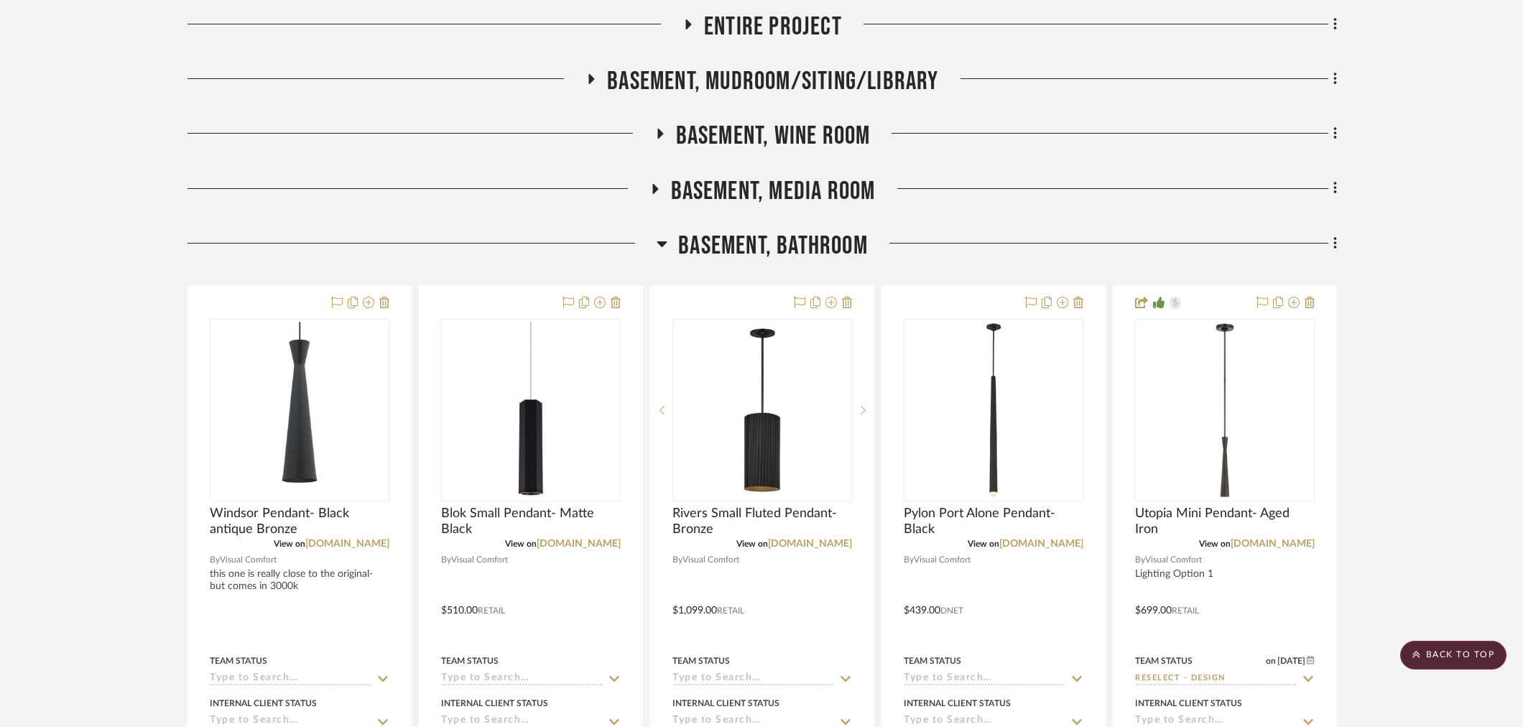 The height and width of the screenshot is (727, 1523). I want to click on span: Basement, Wine Room, so click(773, 136).